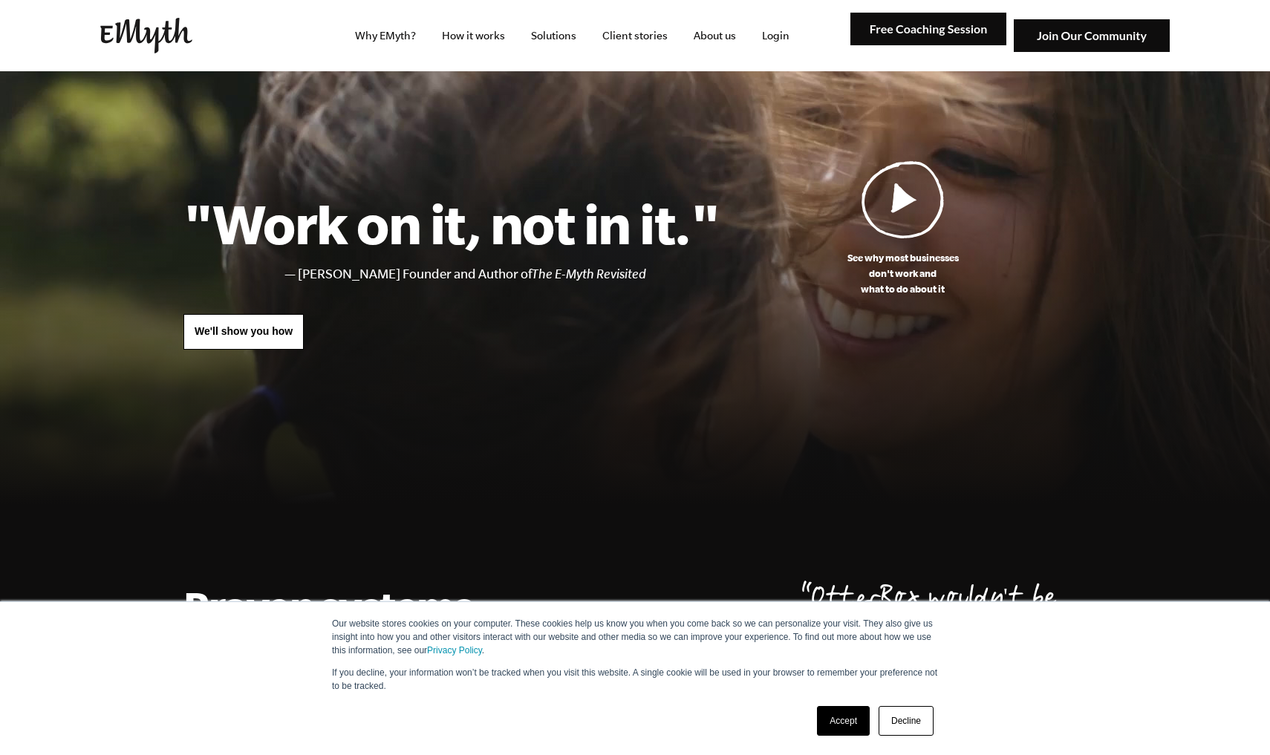 The height and width of the screenshot is (755, 1270). What do you see at coordinates (451, 224) in the screenshot?
I see `h1: "Work on it, not in it."` at bounding box center [451, 224].